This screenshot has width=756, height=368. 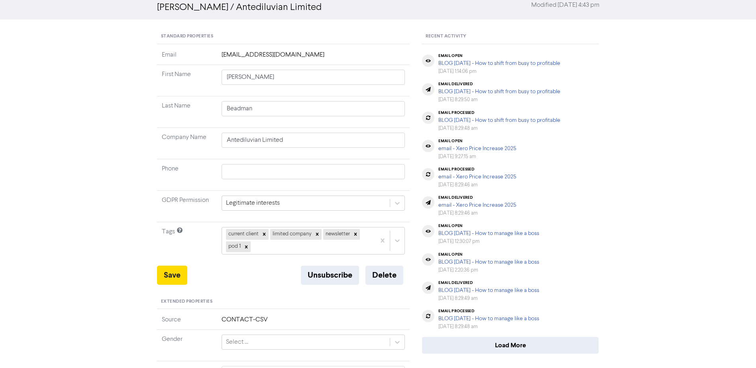 I want to click on div: Select ..., so click(x=237, y=342).